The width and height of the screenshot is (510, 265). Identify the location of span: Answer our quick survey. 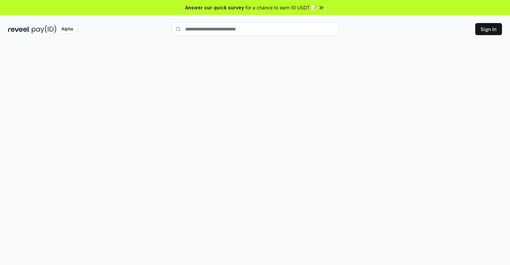
(214, 7).